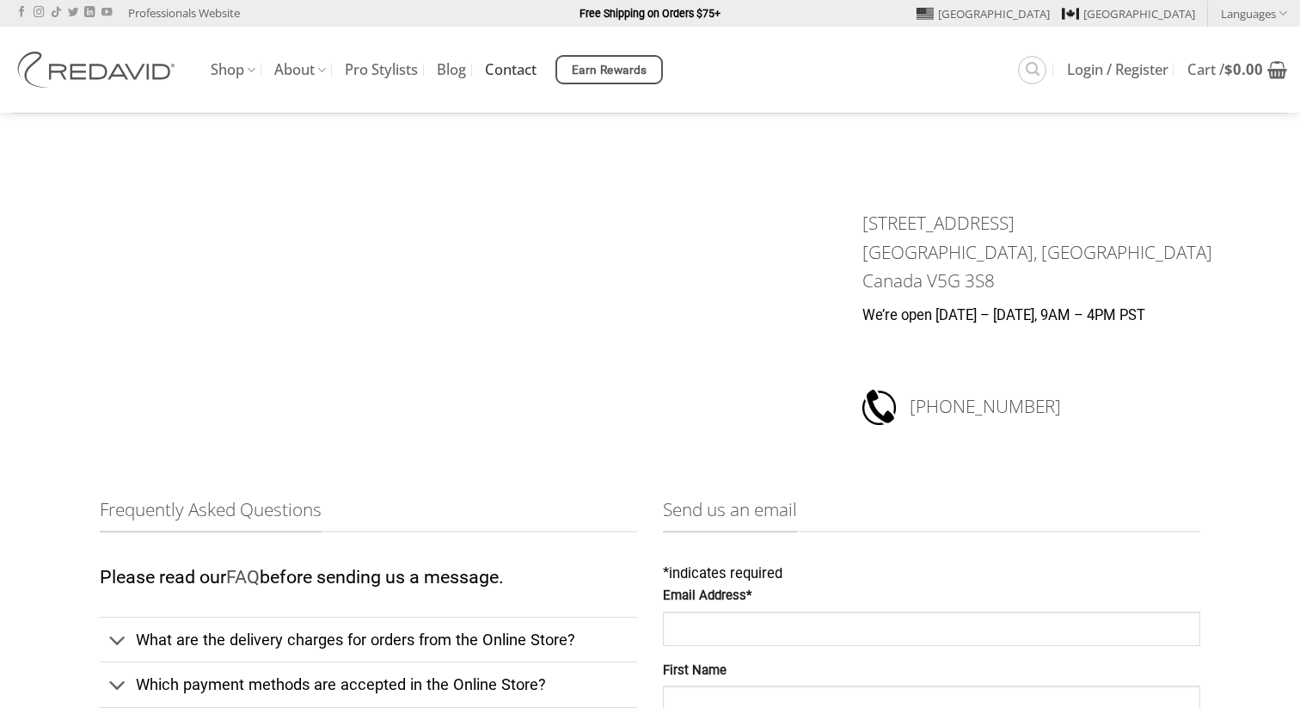 The height and width of the screenshot is (708, 1300). What do you see at coordinates (1243, 69) in the screenshot?
I see `bdi: 0.00` at bounding box center [1243, 69].